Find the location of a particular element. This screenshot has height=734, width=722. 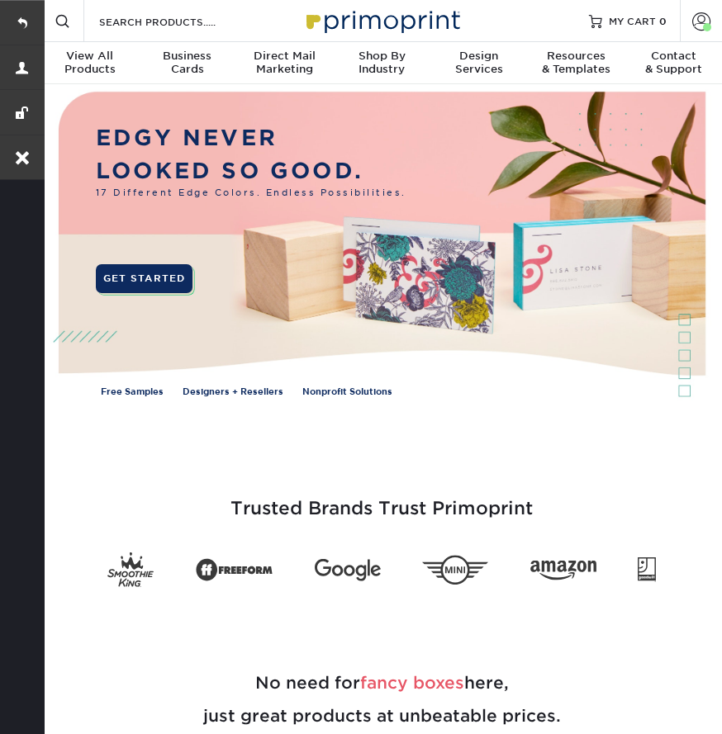

a: Contact& Support is located at coordinates (673, 64).